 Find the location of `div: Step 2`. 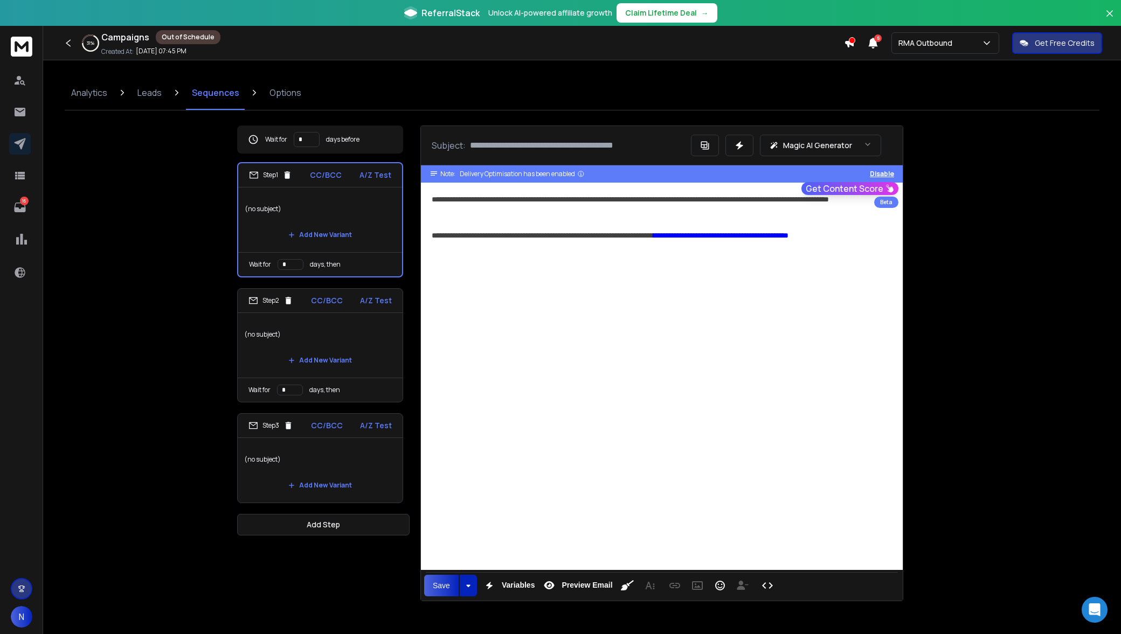

div: Step 2 is located at coordinates (271, 301).